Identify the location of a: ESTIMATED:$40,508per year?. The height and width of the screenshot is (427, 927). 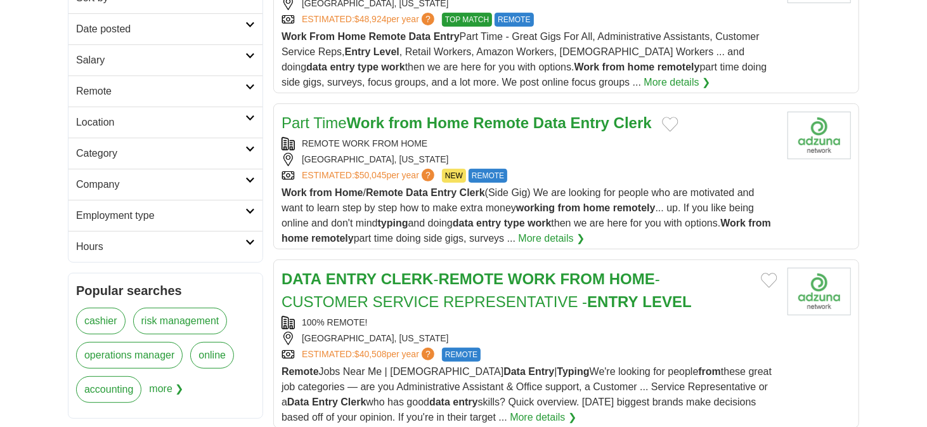
(369, 355).